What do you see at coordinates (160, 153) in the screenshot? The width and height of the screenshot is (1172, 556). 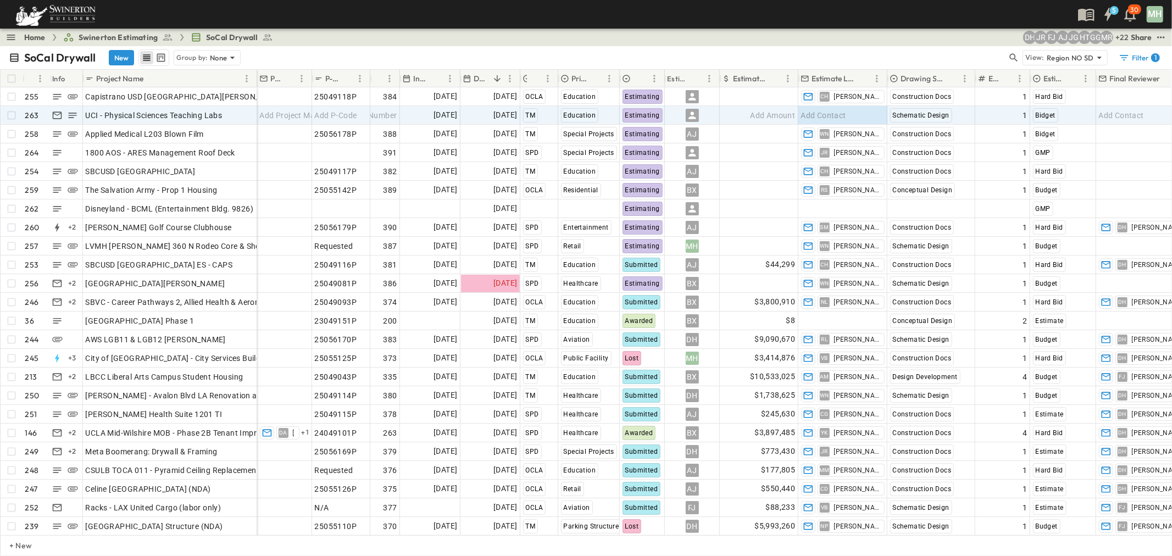 I see `span: 1800 AOS - ARES Management Roof Deck` at bounding box center [160, 153].